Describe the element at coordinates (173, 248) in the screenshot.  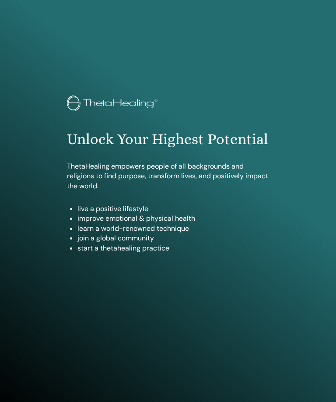
I see `li: start a thetahealing practice` at that location.